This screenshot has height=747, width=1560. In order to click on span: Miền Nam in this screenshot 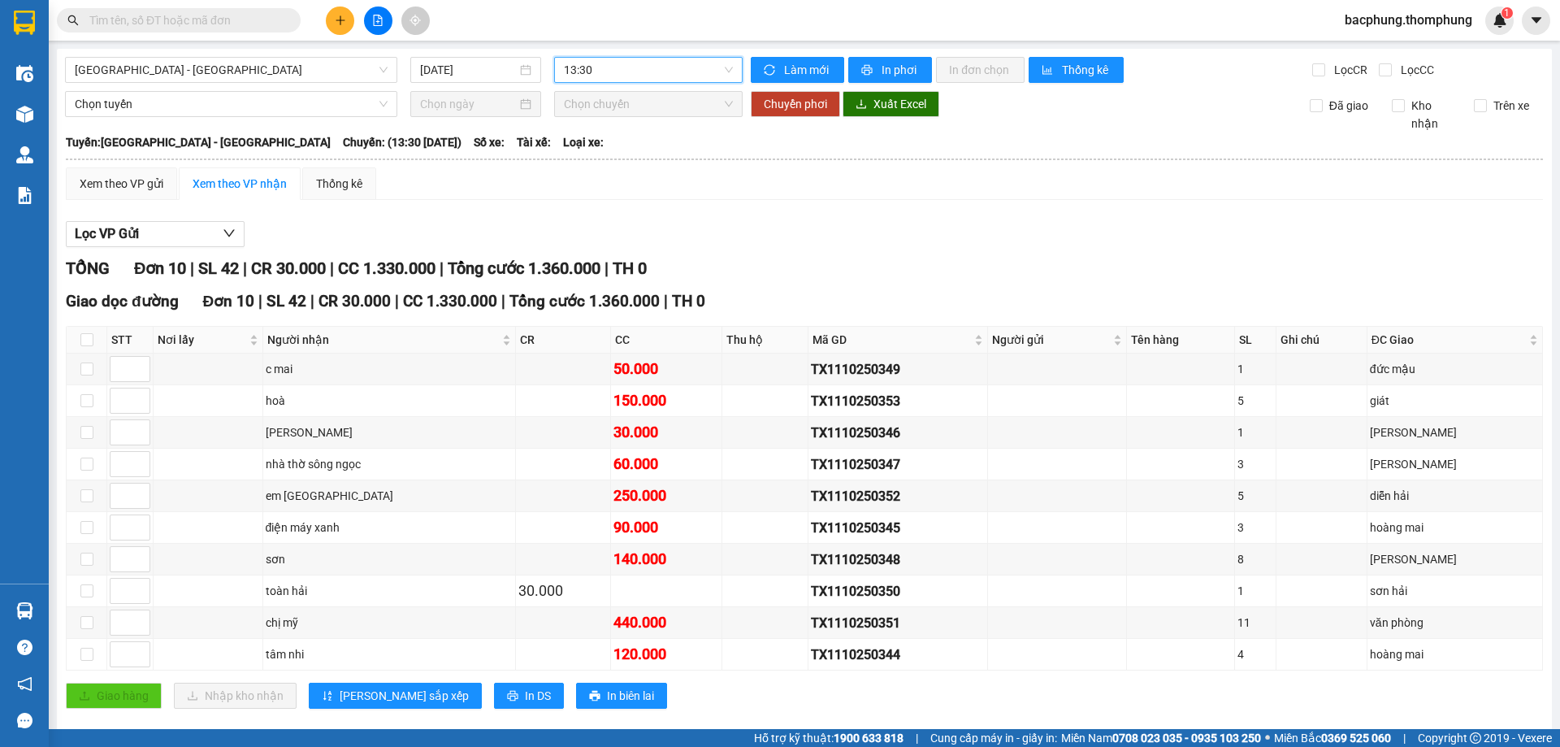, I will do `click(1161, 738)`.